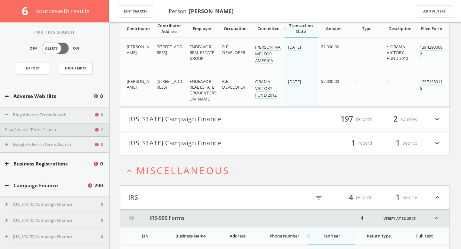  What do you see at coordinates (287, 170) in the screenshot?
I see `button: expand_lessMiscellaneous` at bounding box center [287, 170].